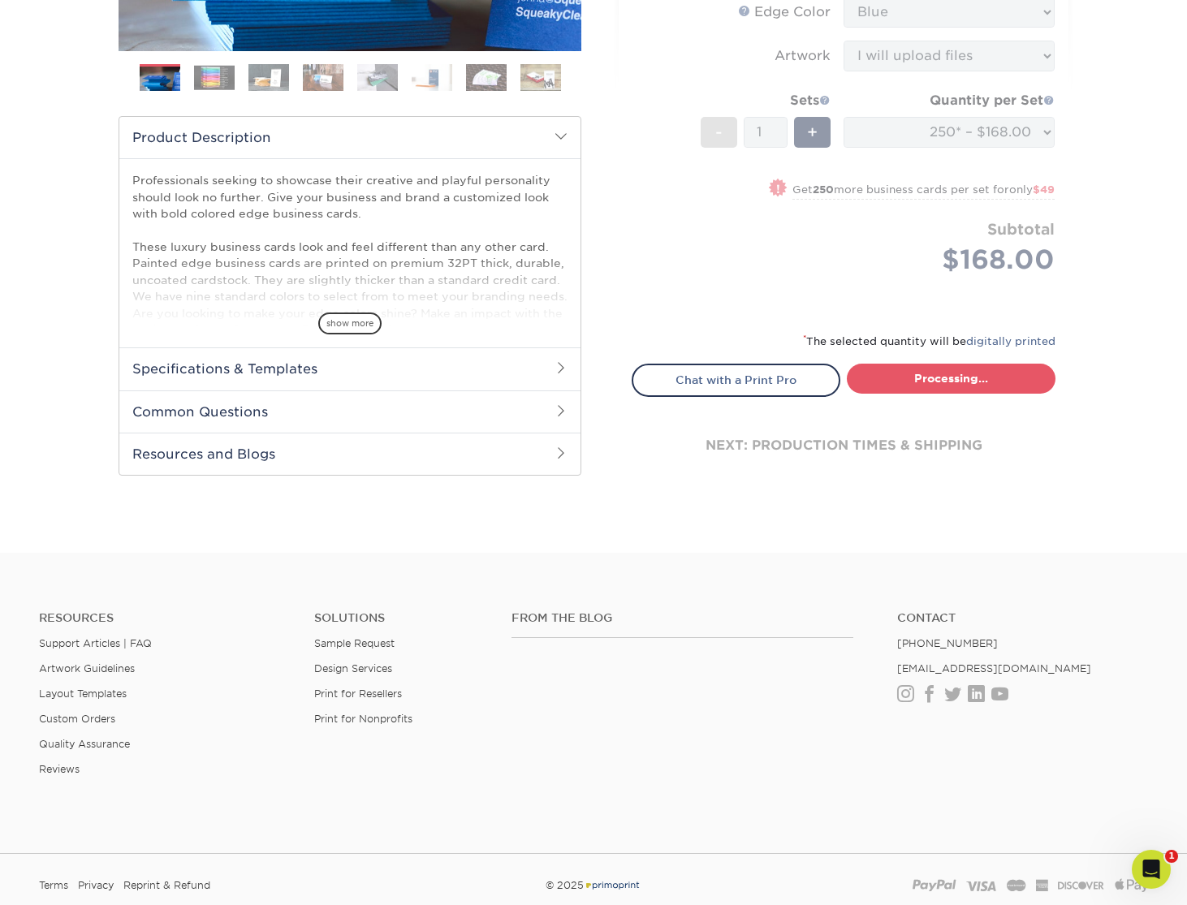  Describe the element at coordinates (951, 378) in the screenshot. I see `a: Processing...` at that location.